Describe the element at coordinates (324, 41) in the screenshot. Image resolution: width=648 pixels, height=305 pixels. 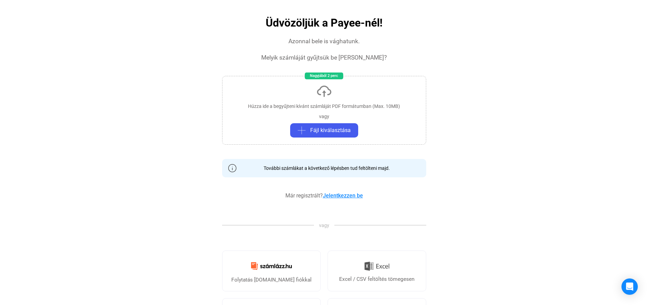
I see `div: Azonnal bele is vághatunk.` at that location.